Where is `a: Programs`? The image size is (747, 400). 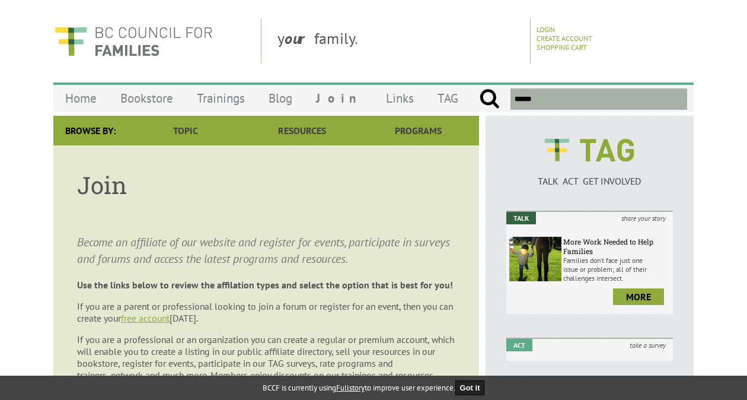
a: Programs is located at coordinates (419, 130).